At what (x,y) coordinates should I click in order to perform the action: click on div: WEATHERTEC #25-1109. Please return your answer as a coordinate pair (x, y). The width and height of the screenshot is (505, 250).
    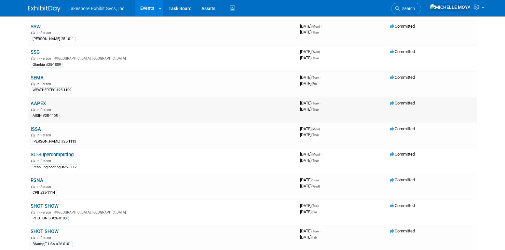
    Looking at the image, I should click on (52, 90).